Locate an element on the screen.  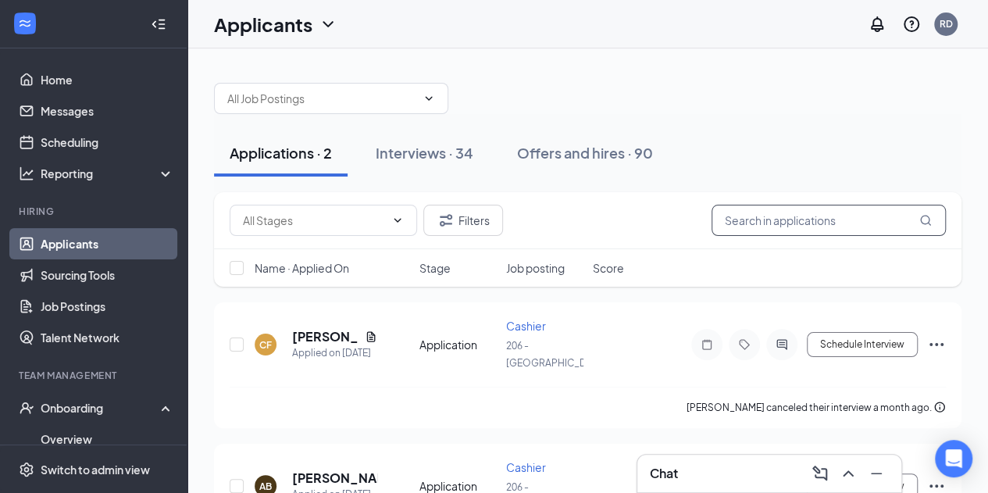
div: Hiring is located at coordinates (95, 211).